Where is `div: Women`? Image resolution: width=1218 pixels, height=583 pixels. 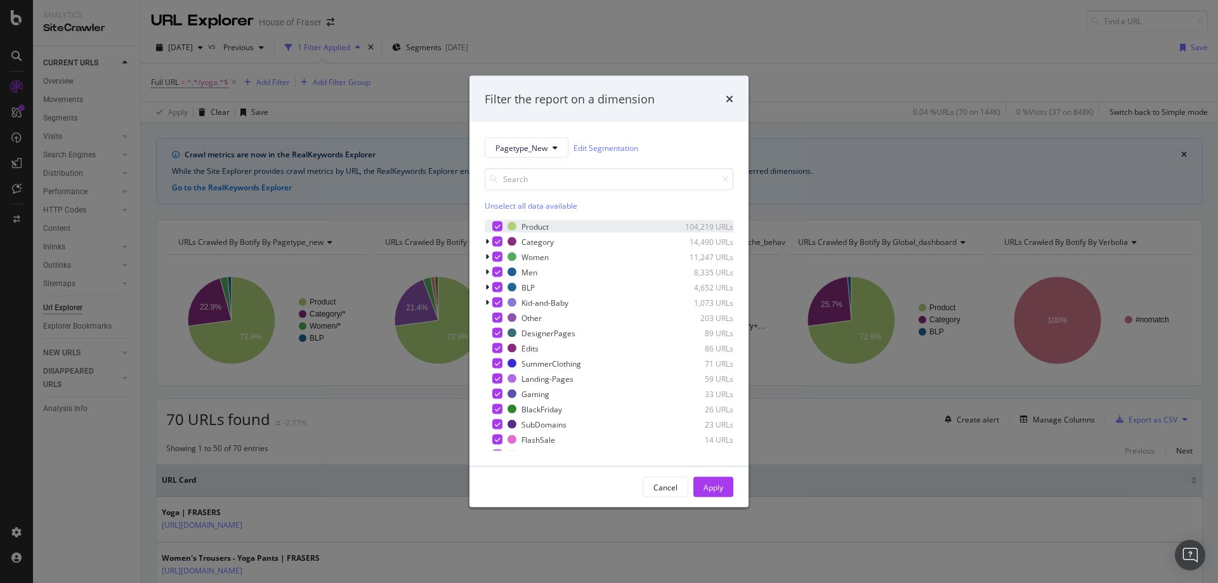
div: Women is located at coordinates (535, 256).